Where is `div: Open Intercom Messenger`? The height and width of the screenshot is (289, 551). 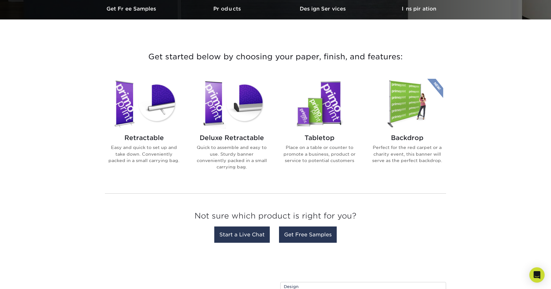
div: Open Intercom Messenger is located at coordinates (537, 275).